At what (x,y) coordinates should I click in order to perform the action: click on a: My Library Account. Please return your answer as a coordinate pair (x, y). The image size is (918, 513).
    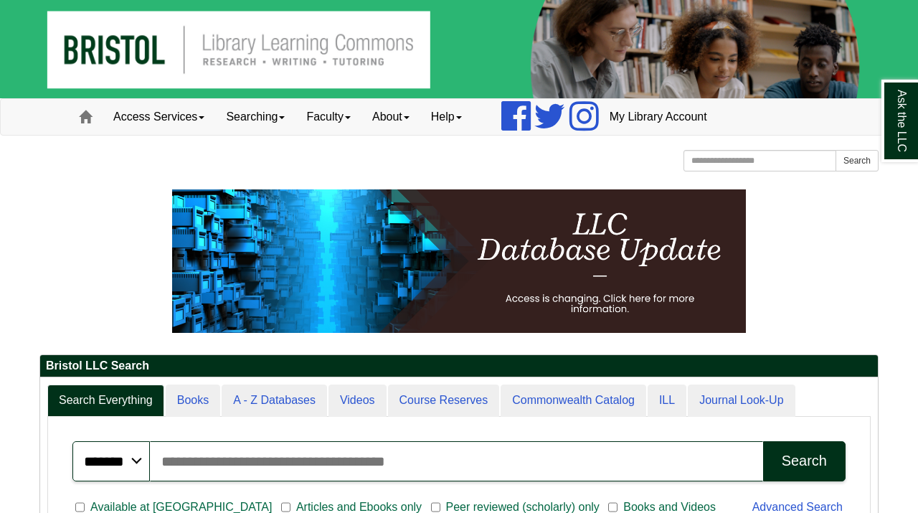
    Looking at the image, I should click on (658, 117).